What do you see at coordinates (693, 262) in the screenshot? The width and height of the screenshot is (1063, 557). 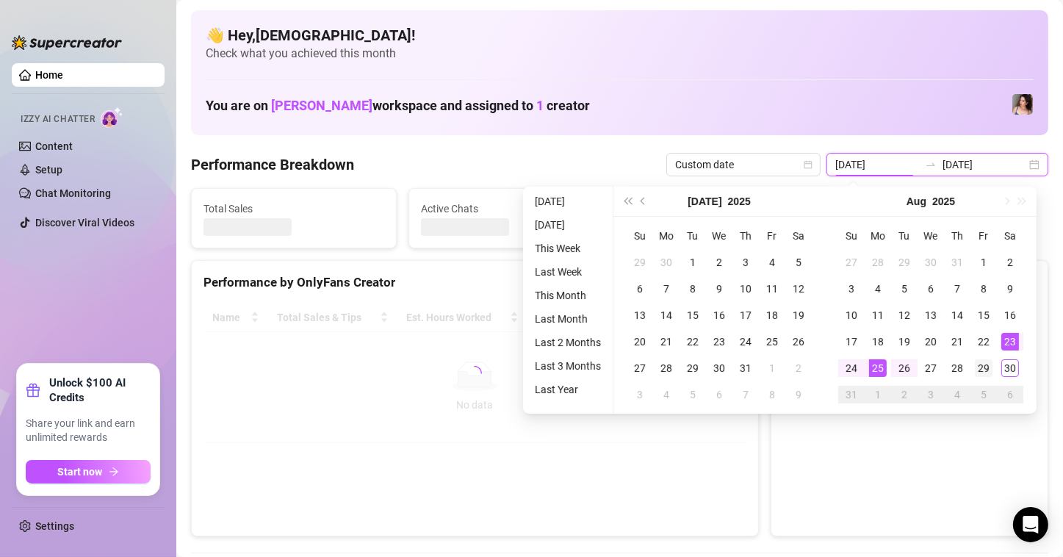 I see `td: 2025-07-01` at bounding box center [693, 262].